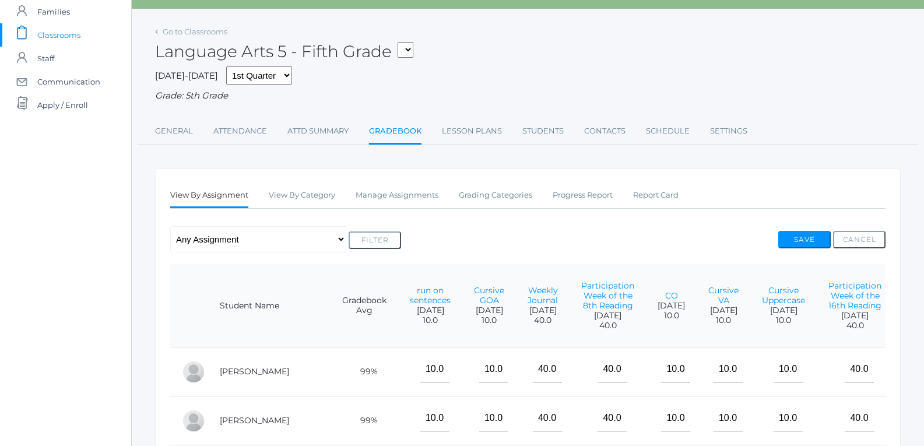  I want to click on a: Go to Classrooms, so click(195, 31).